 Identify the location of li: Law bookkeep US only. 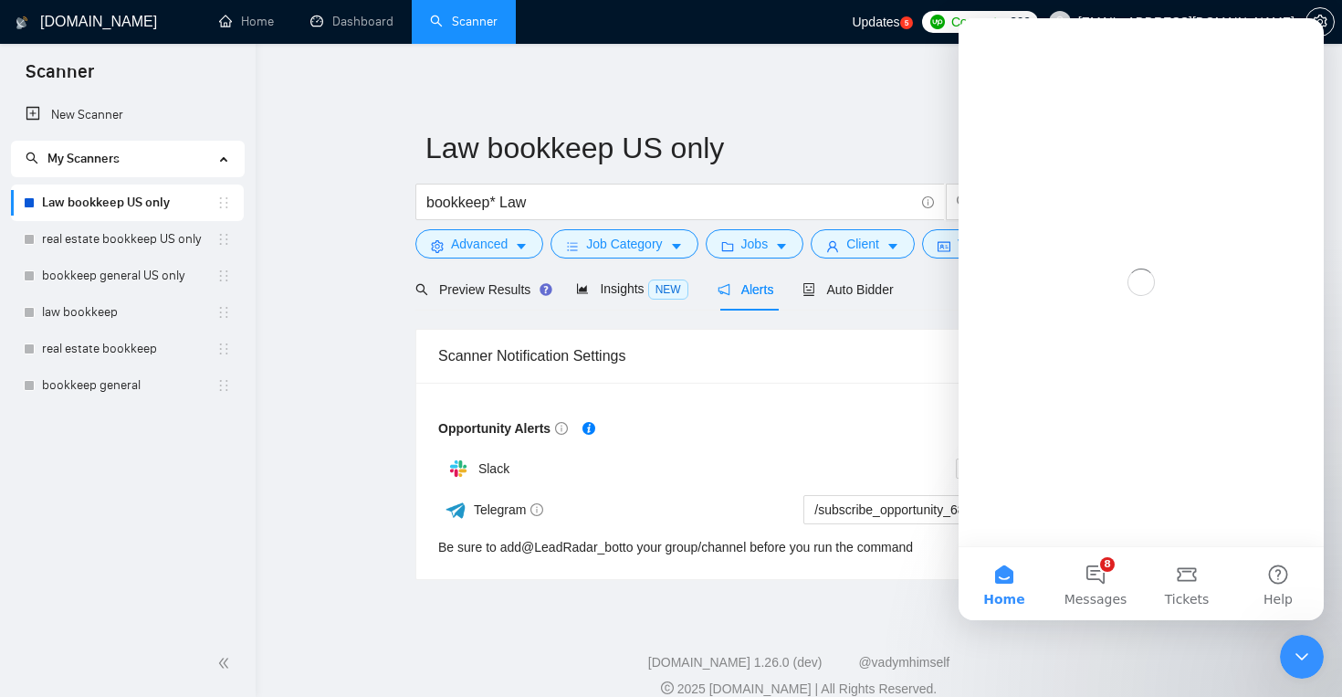
(127, 203).